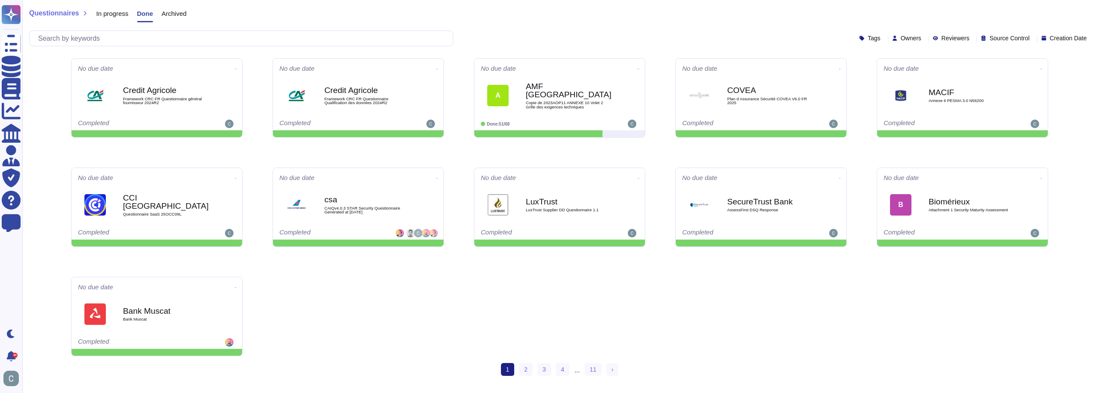  What do you see at coordinates (526, 369) in the screenshot?
I see `a: 2` at bounding box center [526, 369].